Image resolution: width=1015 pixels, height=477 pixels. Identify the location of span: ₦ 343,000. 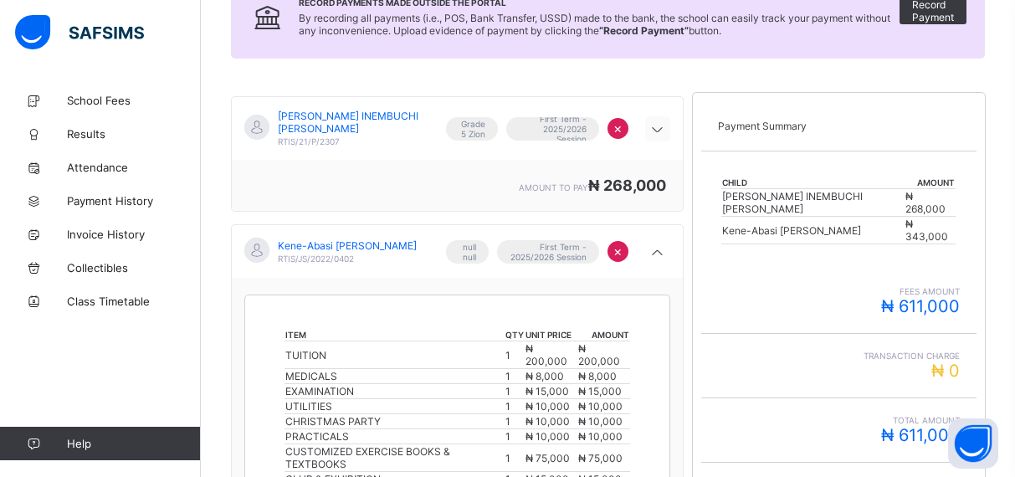
(927, 230).